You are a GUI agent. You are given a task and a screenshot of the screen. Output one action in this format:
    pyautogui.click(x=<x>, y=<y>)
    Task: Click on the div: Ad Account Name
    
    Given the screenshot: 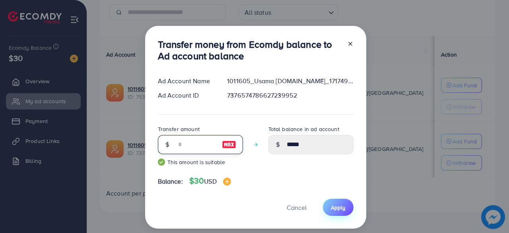 What is the action you would take?
    pyautogui.click(x=186, y=81)
    